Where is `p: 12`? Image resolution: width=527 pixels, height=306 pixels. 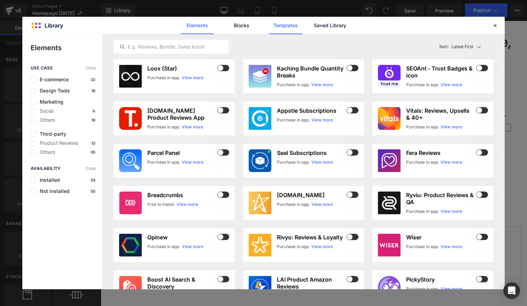
p: 12 is located at coordinates (93, 143).